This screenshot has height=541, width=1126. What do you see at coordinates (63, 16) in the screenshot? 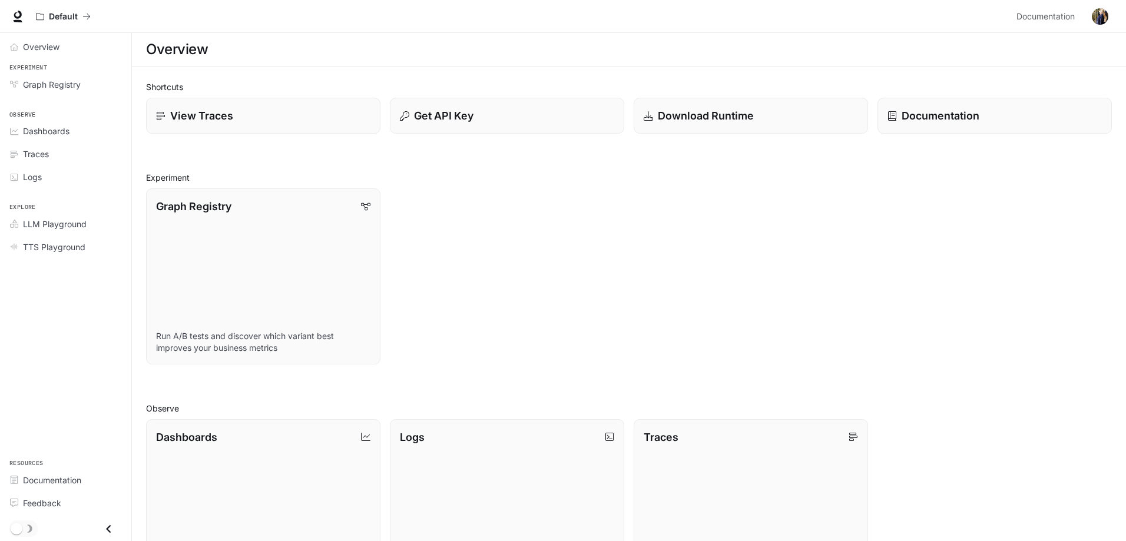
I see `p: Default` at bounding box center [63, 16].